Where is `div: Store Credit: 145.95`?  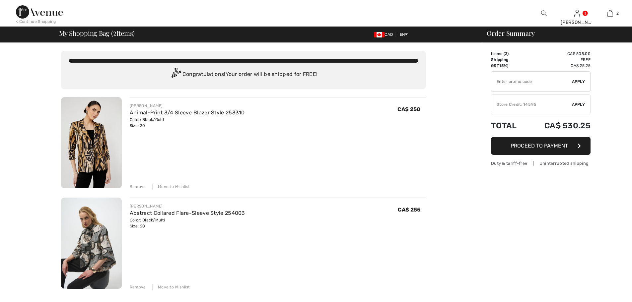 div: Store Credit: 145.95 is located at coordinates (531, 104).